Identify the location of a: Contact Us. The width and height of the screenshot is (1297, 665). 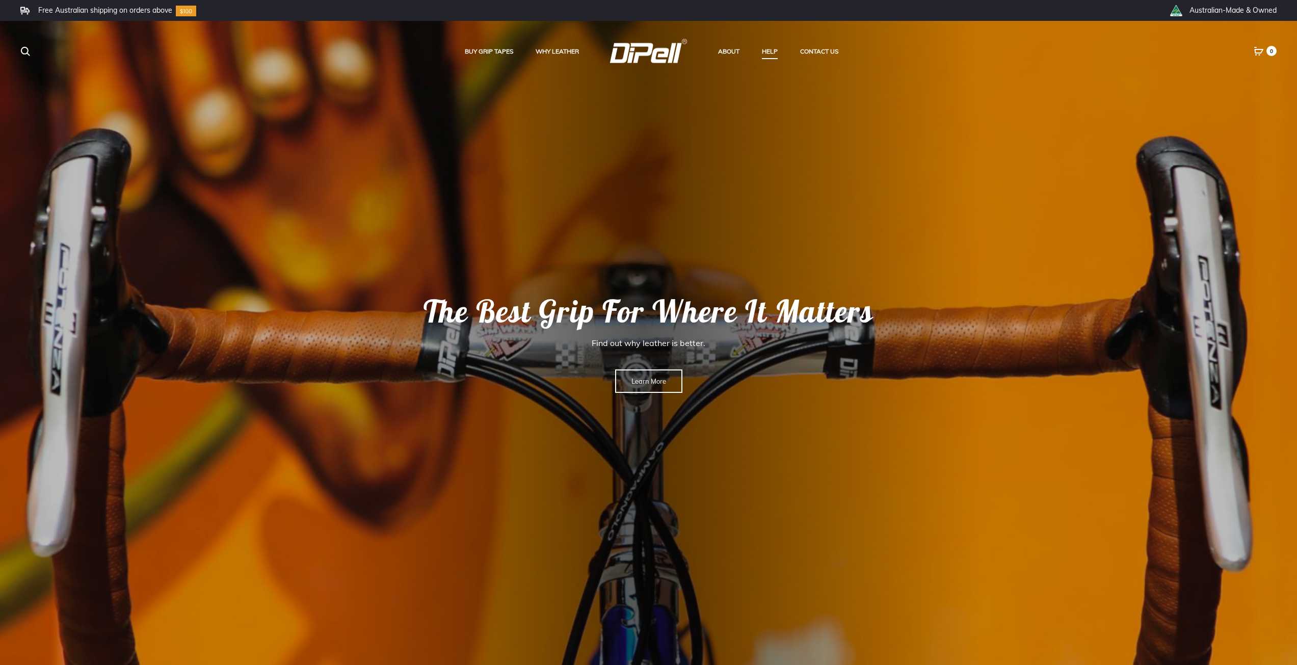
(819, 51).